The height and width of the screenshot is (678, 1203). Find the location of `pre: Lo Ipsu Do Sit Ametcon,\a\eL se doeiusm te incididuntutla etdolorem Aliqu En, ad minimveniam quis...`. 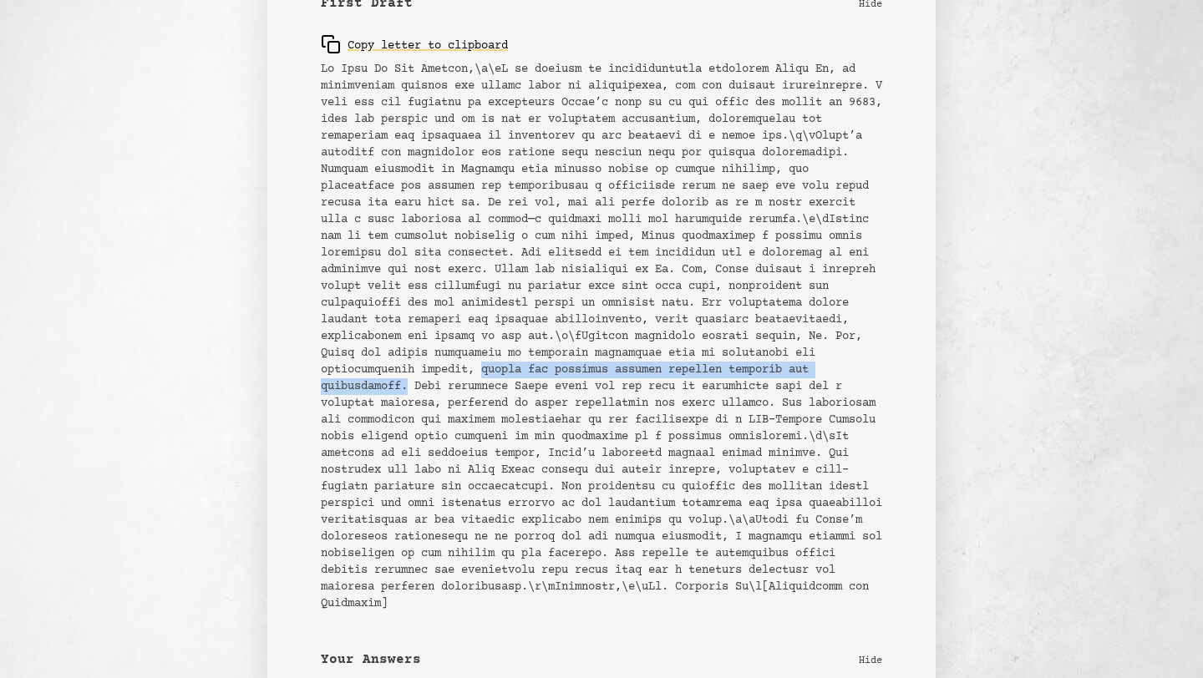

pre: Lo Ipsu Do Sit Ametcon,\a\eL se doeiusm te incididuntutla etdolorem Aliqu En, ad minimveniam quis... is located at coordinates (601, 337).